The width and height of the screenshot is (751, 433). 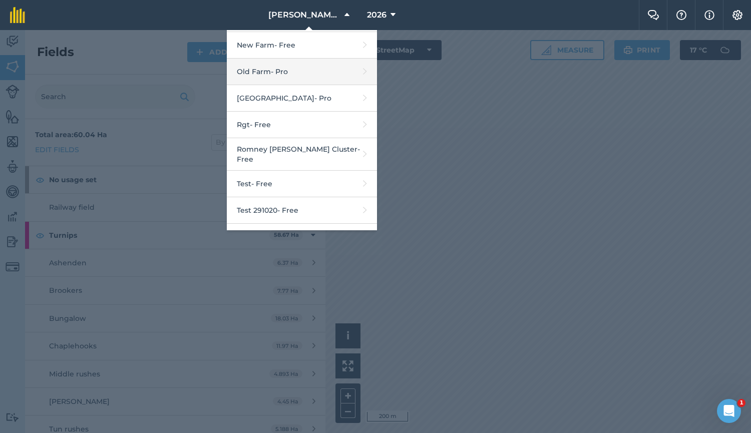 I want to click on img: A cog icon, so click(x=737, y=15).